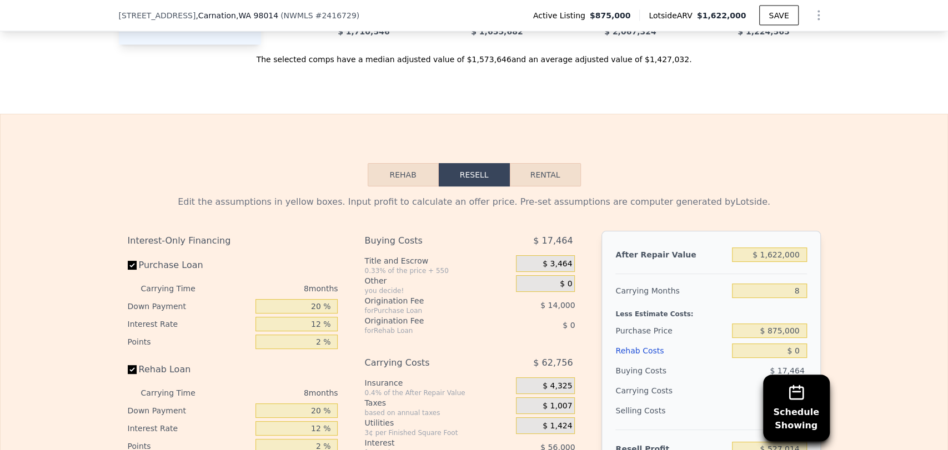 The height and width of the screenshot is (450, 948). Describe the element at coordinates (403, 175) in the screenshot. I see `button: Rehab` at that location.